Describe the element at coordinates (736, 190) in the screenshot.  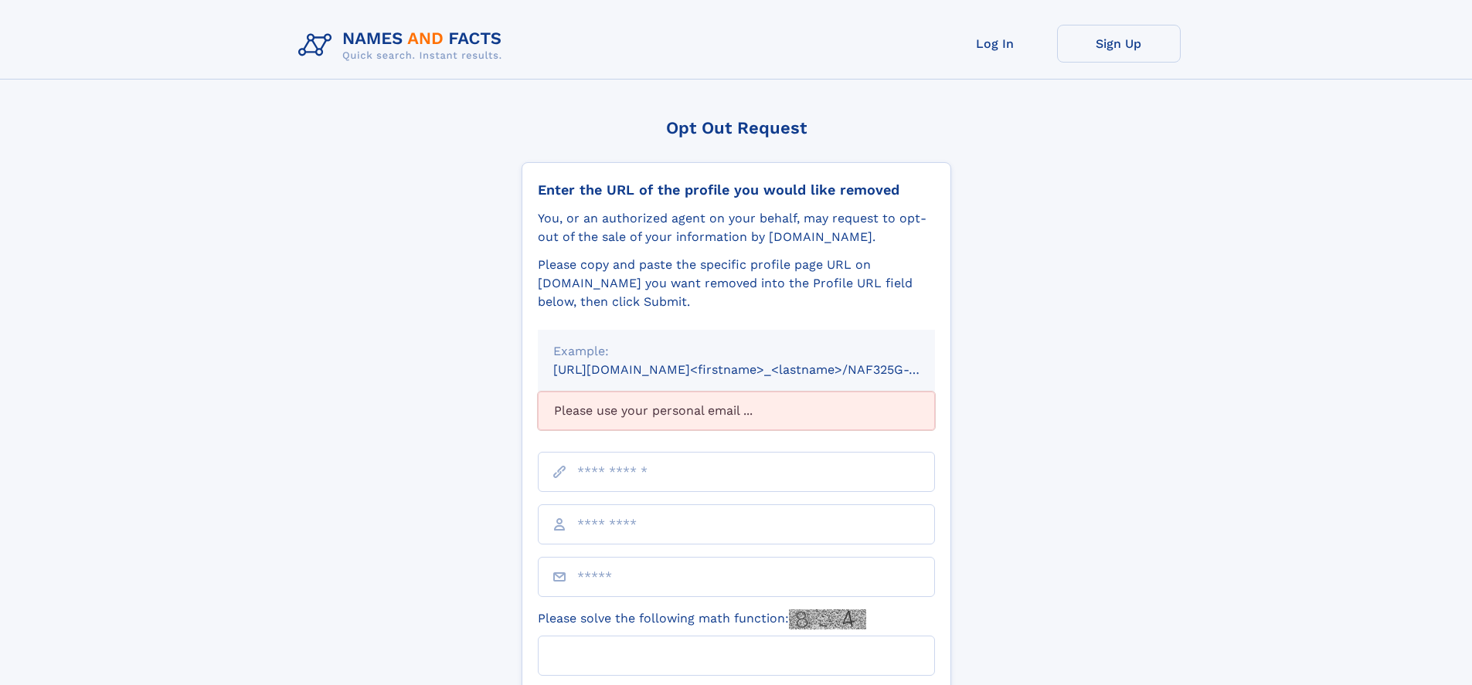
I see `div: Enter the URL of the profile you would like removed` at that location.